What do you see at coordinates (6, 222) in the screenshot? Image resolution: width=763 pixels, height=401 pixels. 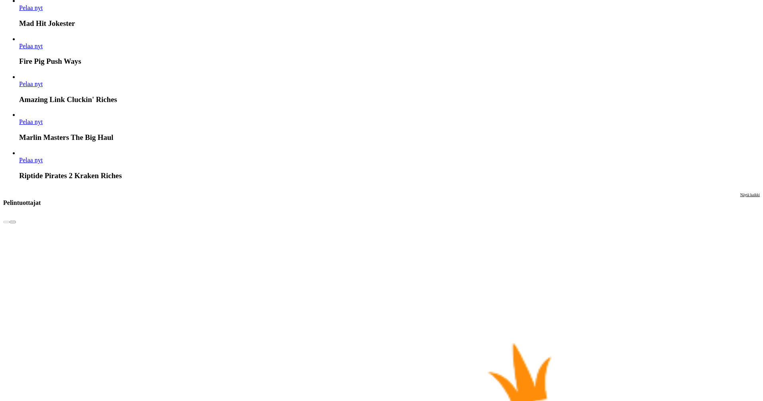 I see `button: prev slide` at bounding box center [6, 222].